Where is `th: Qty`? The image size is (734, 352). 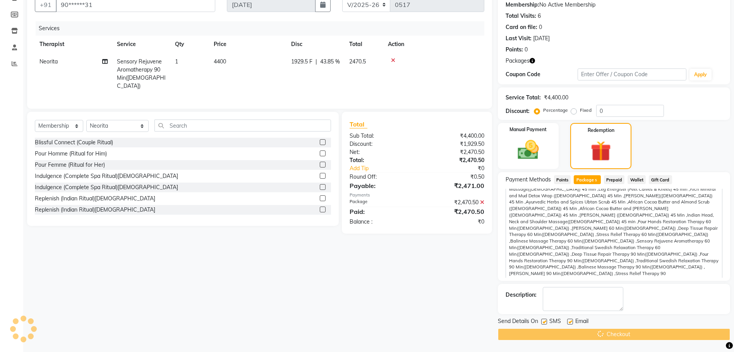 th: Qty is located at coordinates (190, 44).